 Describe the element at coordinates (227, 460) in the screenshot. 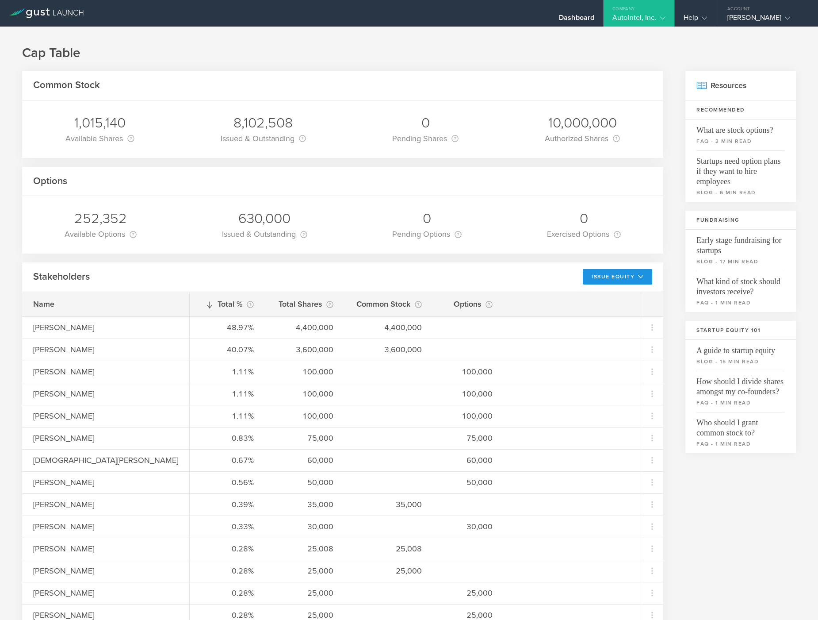

I see `div: 0.67%` at that location.